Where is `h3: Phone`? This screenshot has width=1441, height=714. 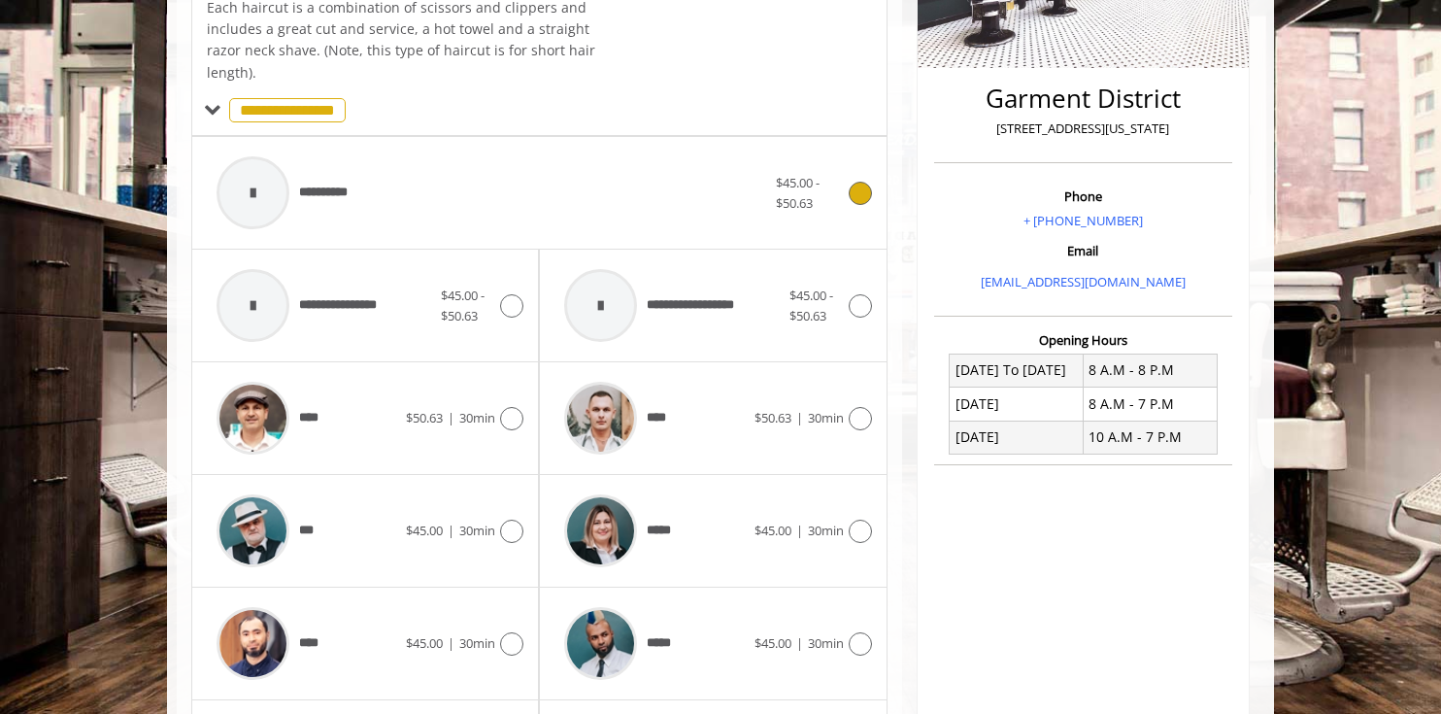 h3: Phone is located at coordinates (1083, 196).